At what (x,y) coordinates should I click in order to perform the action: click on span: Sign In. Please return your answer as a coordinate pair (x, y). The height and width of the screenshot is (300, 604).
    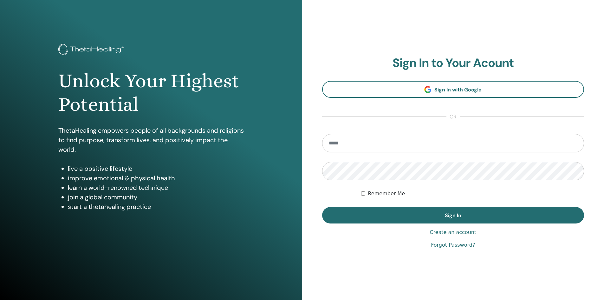
    Looking at the image, I should click on (453, 215).